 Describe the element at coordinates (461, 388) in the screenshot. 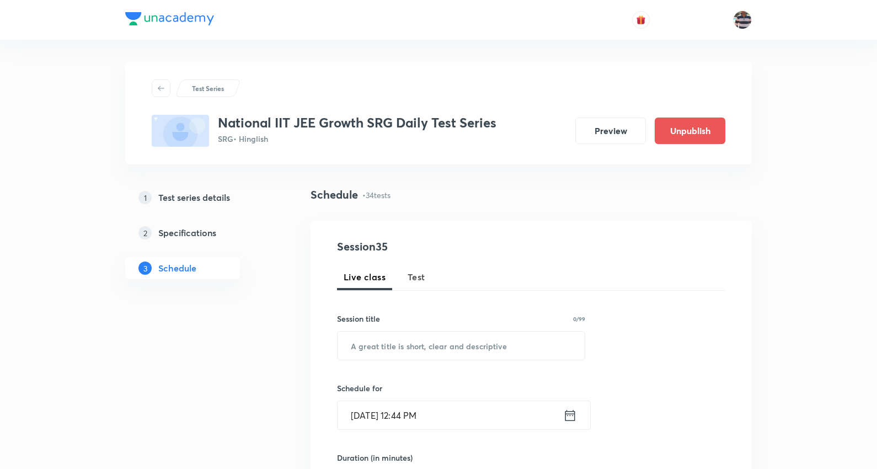

I see `h6: Schedule for` at that location.